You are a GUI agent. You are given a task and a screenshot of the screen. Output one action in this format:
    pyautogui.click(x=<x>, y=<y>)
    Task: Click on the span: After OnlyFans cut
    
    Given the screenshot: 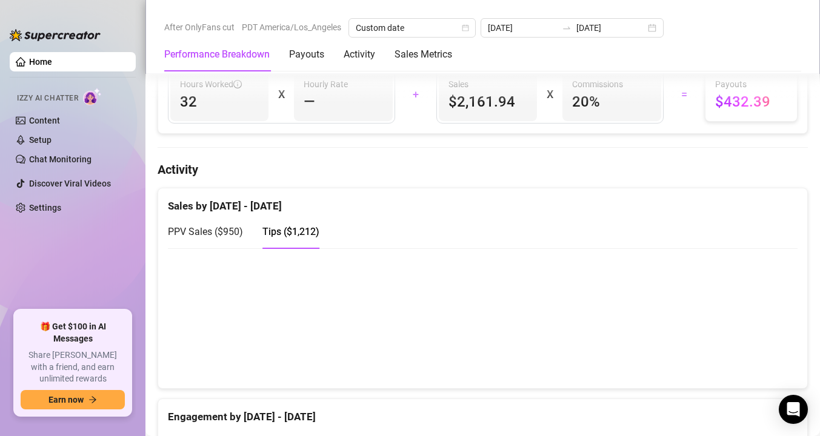 What is the action you would take?
    pyautogui.click(x=199, y=27)
    